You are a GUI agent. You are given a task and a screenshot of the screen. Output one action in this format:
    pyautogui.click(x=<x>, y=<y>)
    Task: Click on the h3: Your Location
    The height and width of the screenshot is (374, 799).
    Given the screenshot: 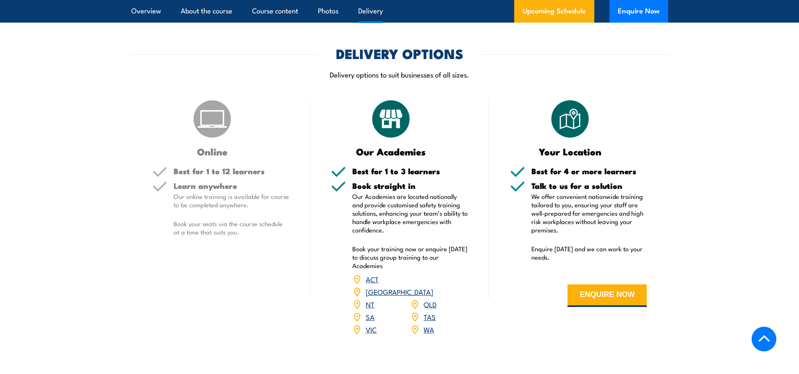 What is the action you would take?
    pyautogui.click(x=570, y=151)
    